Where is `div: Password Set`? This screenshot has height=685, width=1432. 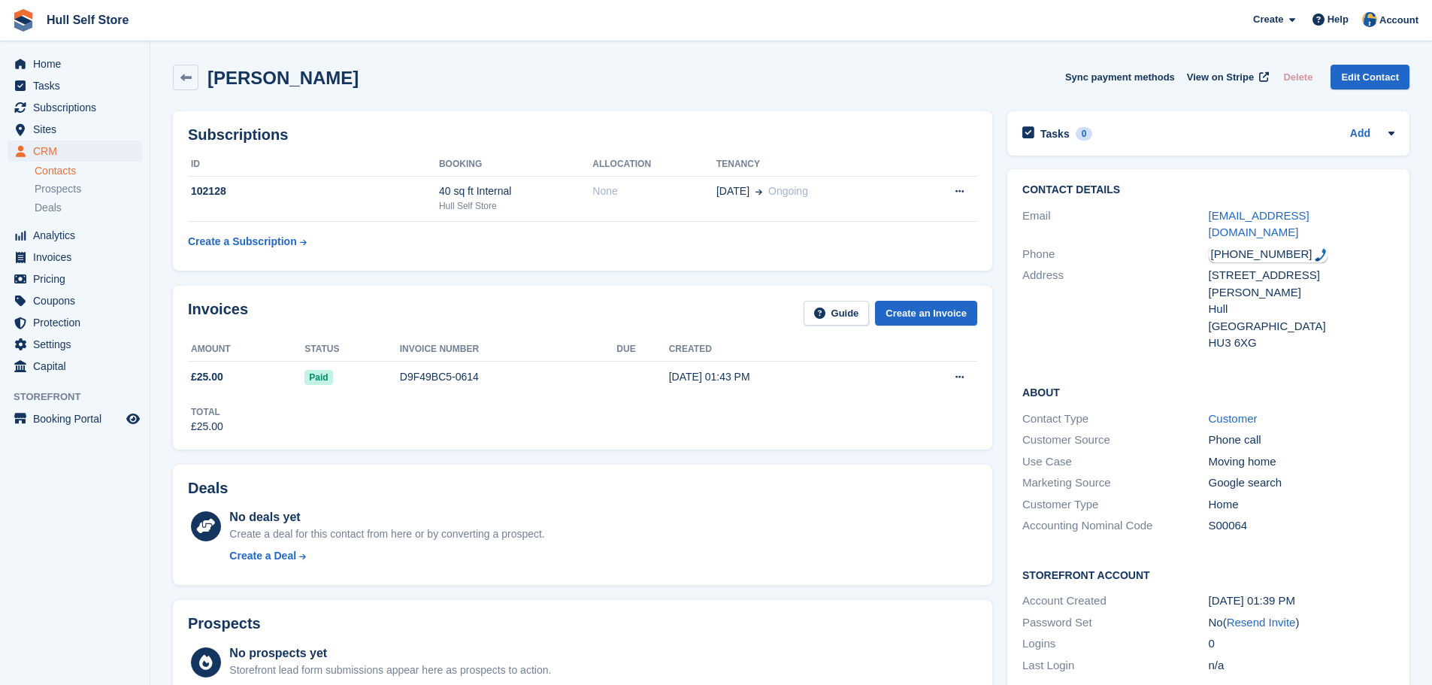 div: Password Set is located at coordinates (1115, 622).